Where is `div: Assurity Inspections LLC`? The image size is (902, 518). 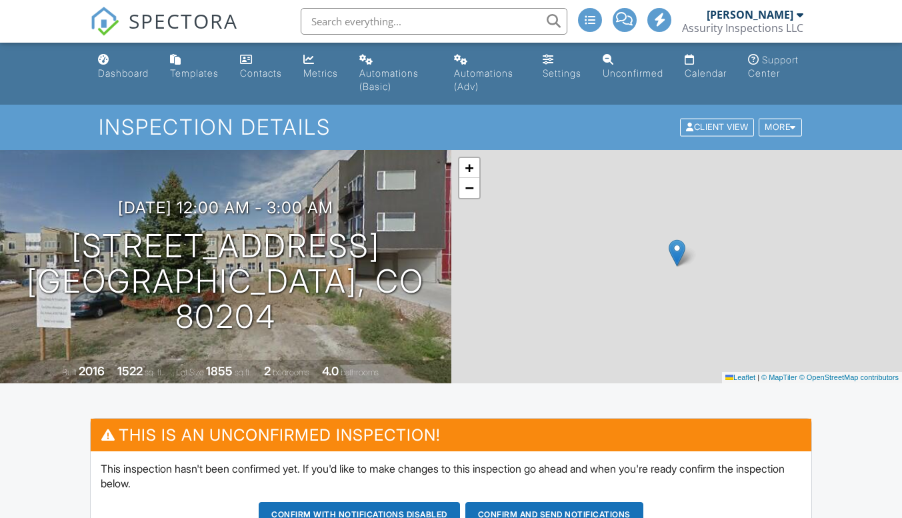
div: Assurity Inspections LLC is located at coordinates (743, 28).